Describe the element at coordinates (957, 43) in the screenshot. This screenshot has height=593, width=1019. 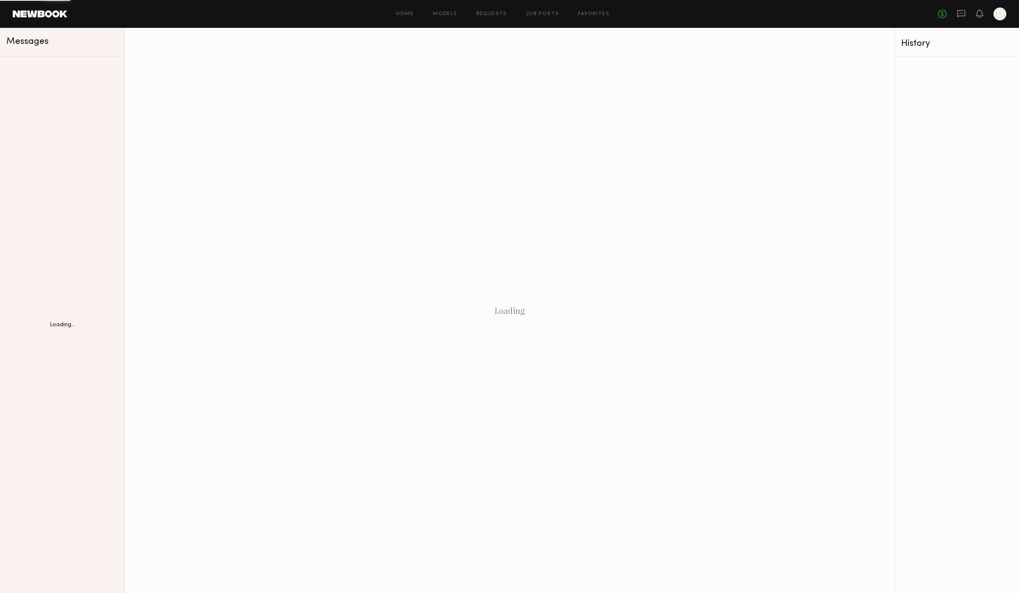
I see `div: History` at that location.